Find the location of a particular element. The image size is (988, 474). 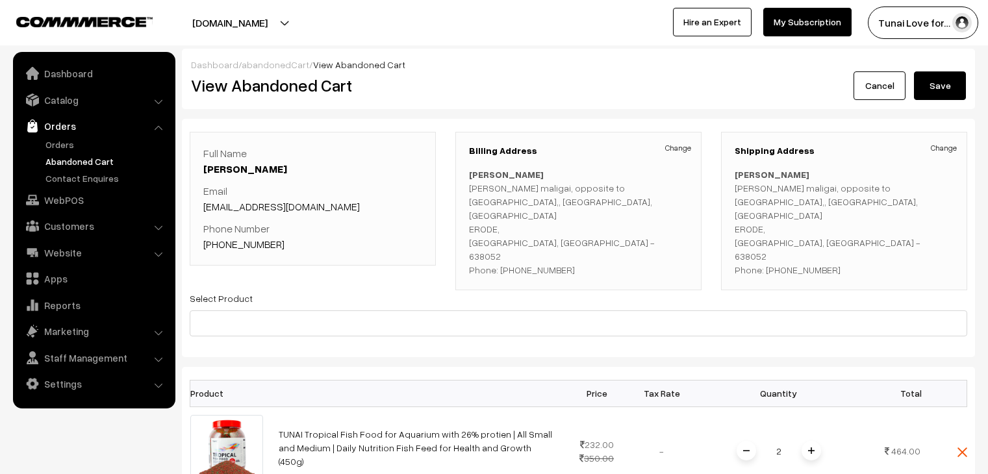

img: minus is located at coordinates (746, 451).